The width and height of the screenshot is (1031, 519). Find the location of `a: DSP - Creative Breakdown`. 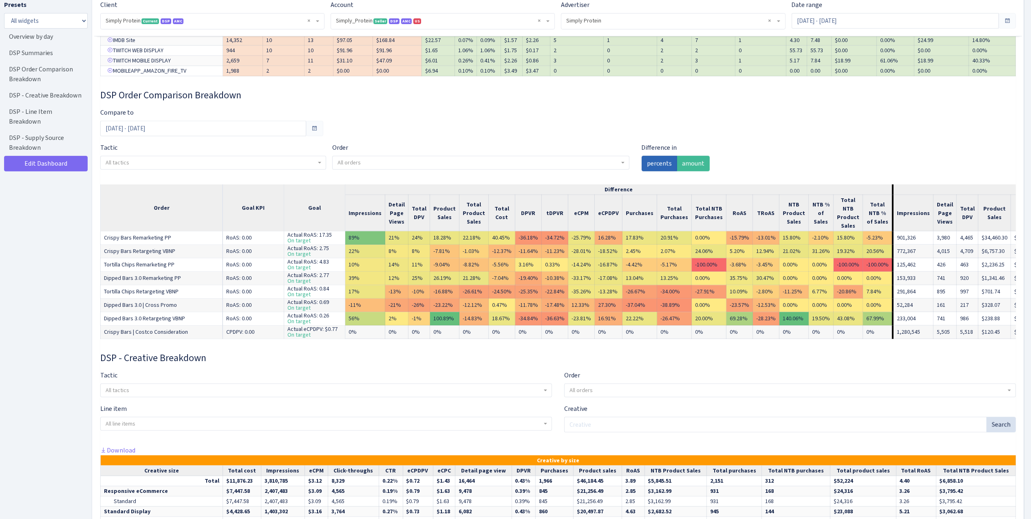

a: DSP - Creative Breakdown is located at coordinates (45, 95).